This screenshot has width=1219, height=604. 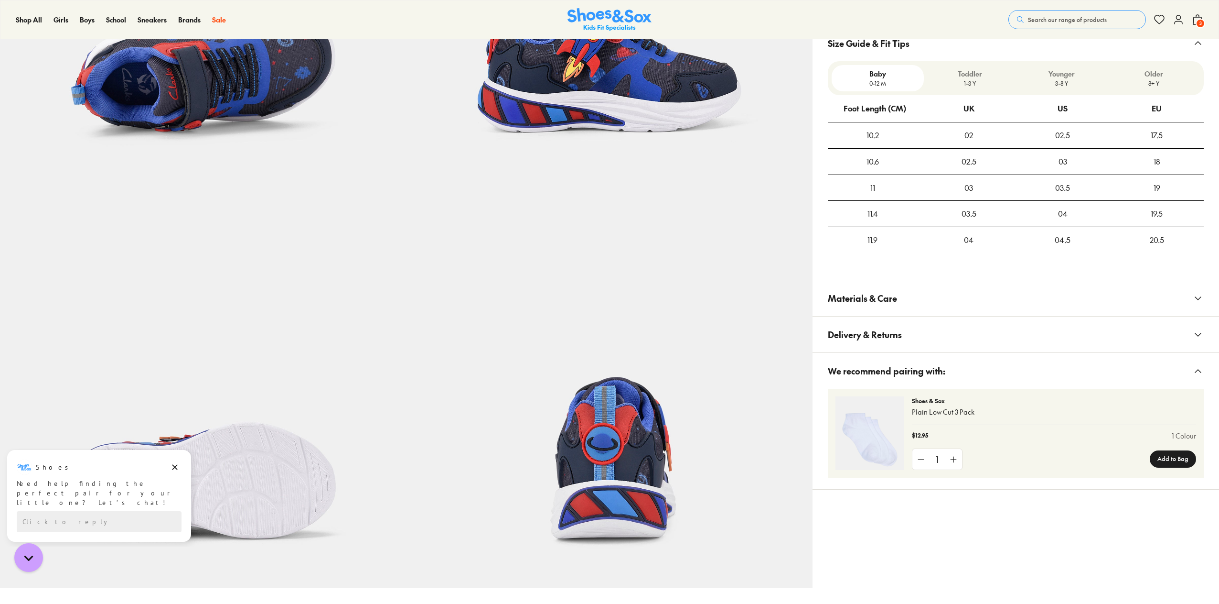 I want to click on p: 3-8 Y, so click(x=1062, y=83).